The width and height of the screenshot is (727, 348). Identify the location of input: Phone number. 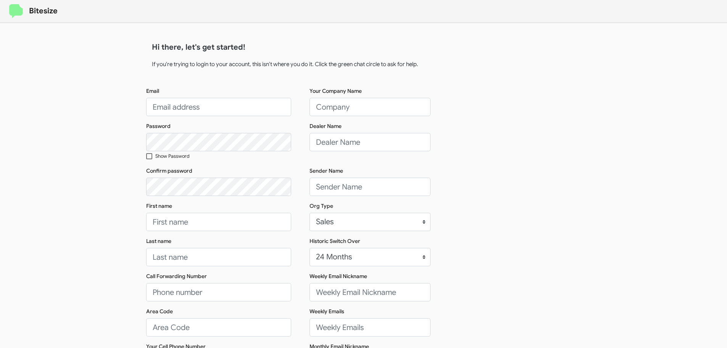
(219, 292).